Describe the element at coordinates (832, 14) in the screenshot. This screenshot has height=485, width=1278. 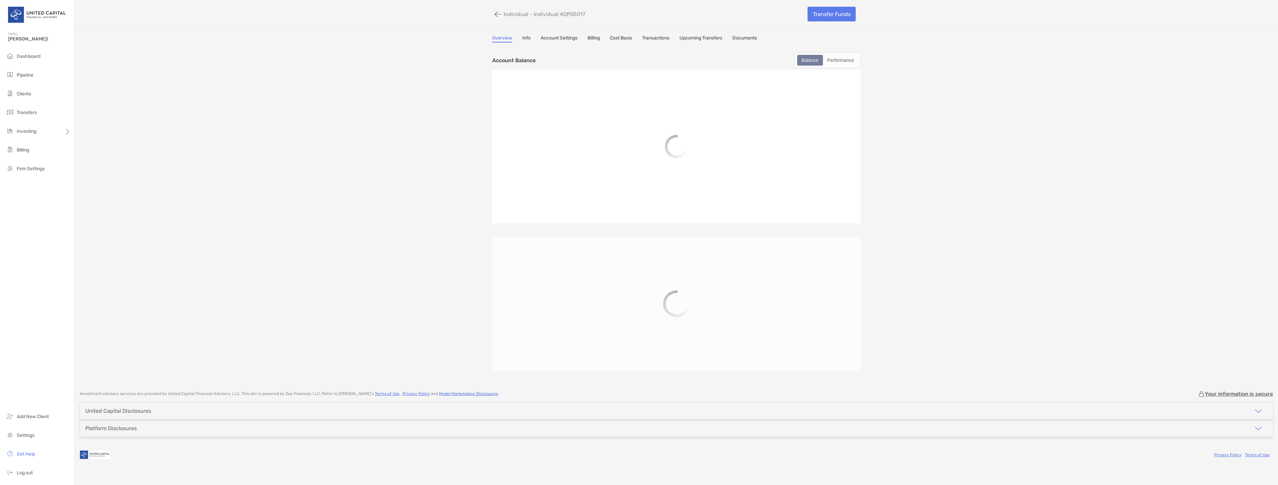
I see `a: Transfer Funds` at that location.